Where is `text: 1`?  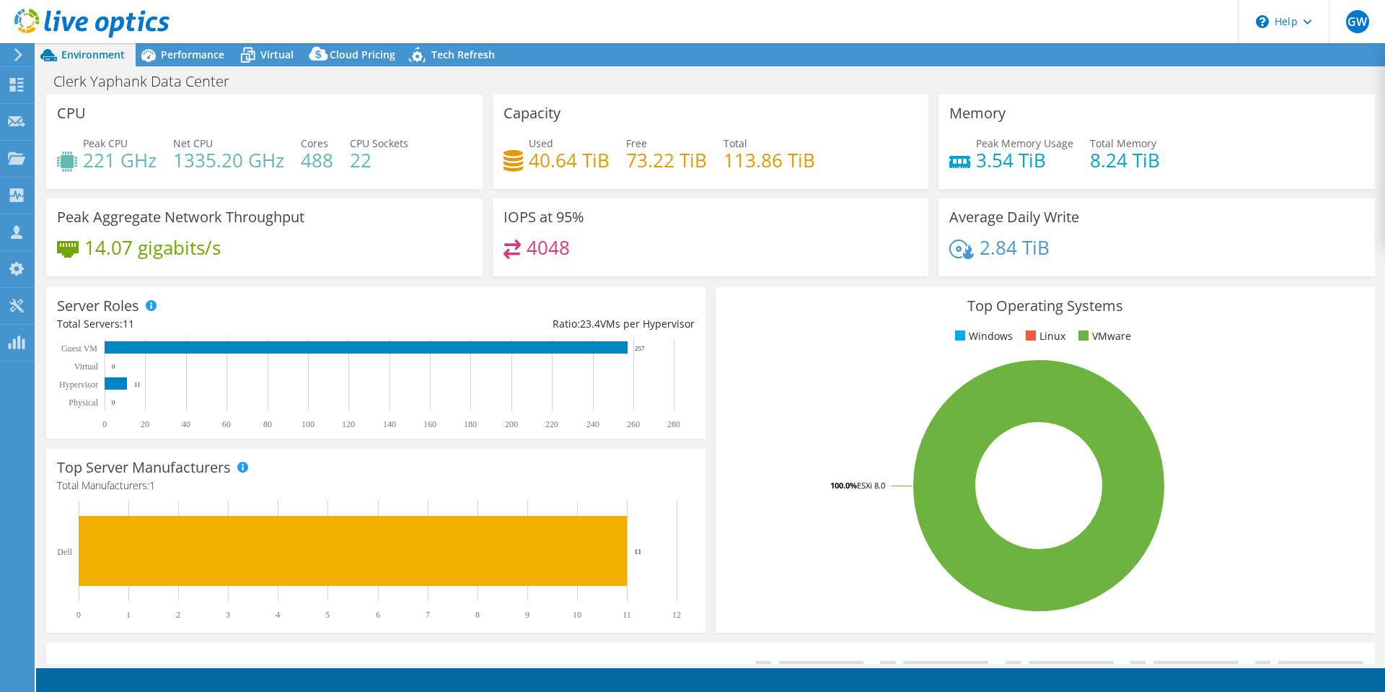 text: 1 is located at coordinates (128, 615).